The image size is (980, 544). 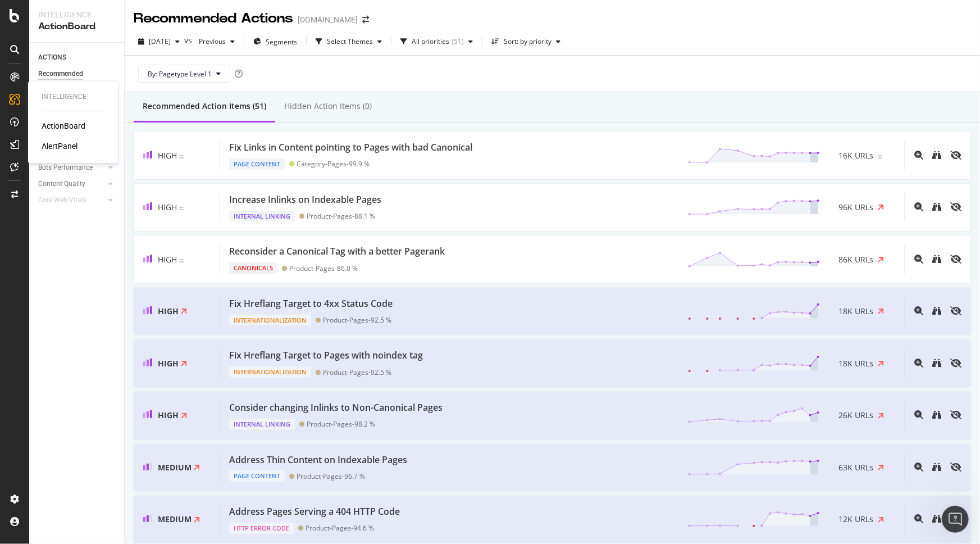 I want to click on button: All priorities(51), so click(x=436, y=42).